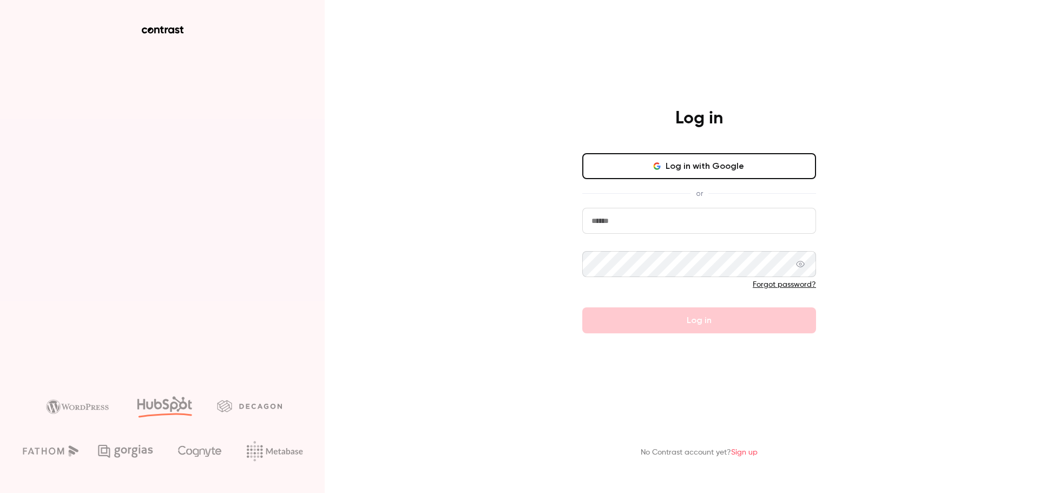 Image resolution: width=1039 pixels, height=493 pixels. What do you see at coordinates (744, 452) in the screenshot?
I see `a: Sign up` at bounding box center [744, 452].